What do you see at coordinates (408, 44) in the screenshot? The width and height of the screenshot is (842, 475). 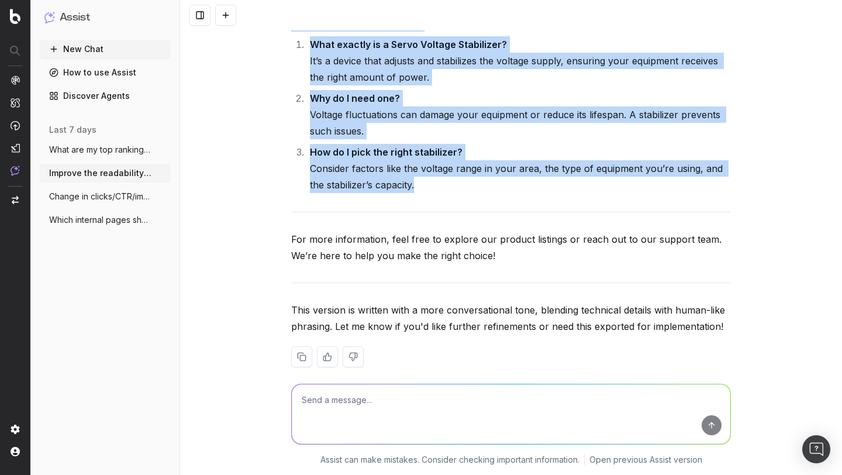 I see `strong: What exactly is a Servo Voltage Stabilizer?` at bounding box center [408, 44].